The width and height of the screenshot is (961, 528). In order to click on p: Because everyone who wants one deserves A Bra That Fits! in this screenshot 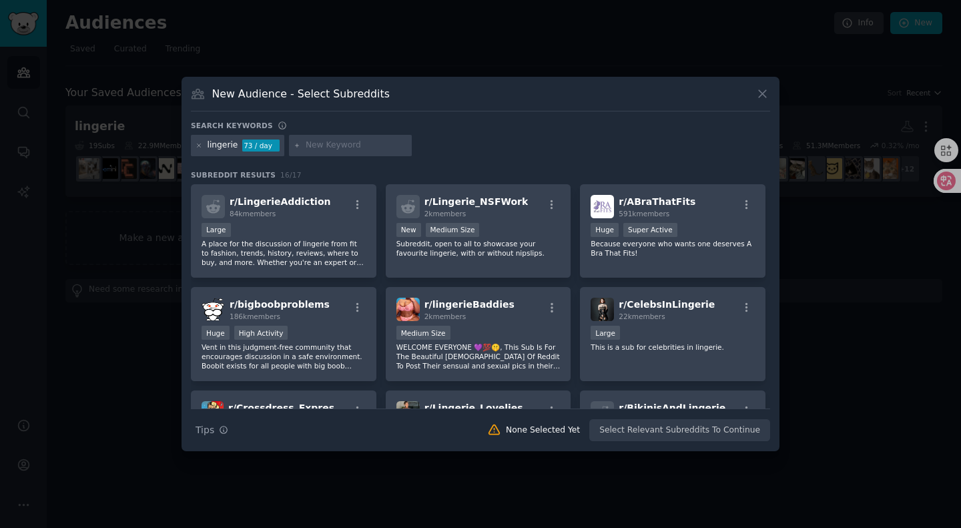, I will do `click(672, 248)`.